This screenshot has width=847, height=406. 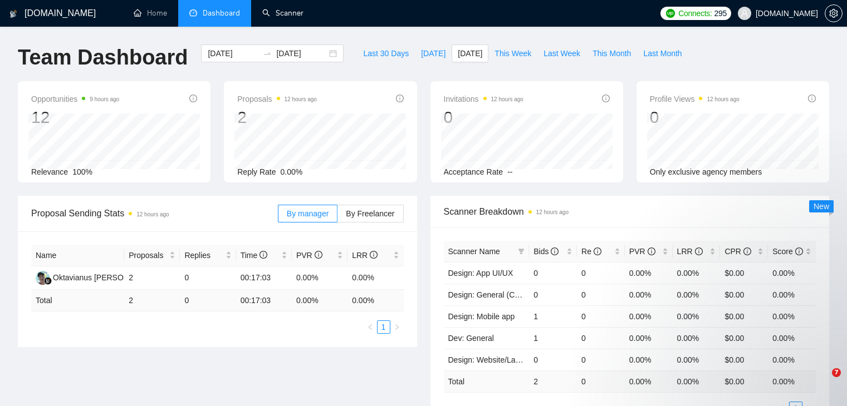 I want to click on a: Design: Mobile app, so click(x=482, y=317).